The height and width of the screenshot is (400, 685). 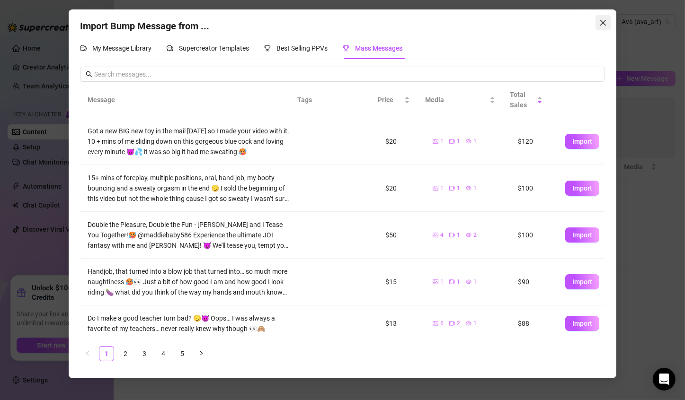 I want to click on span: Total Sales, so click(x=522, y=100).